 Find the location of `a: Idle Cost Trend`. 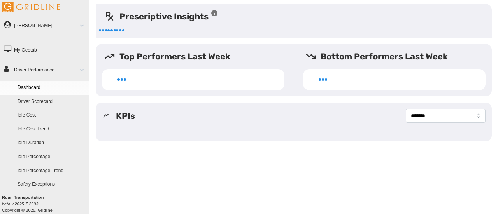

a: Idle Cost Trend is located at coordinates (52, 130).